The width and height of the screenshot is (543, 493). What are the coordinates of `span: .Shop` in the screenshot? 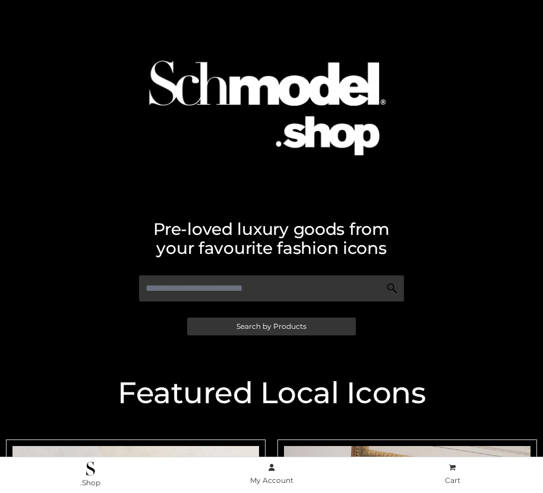 It's located at (90, 482).